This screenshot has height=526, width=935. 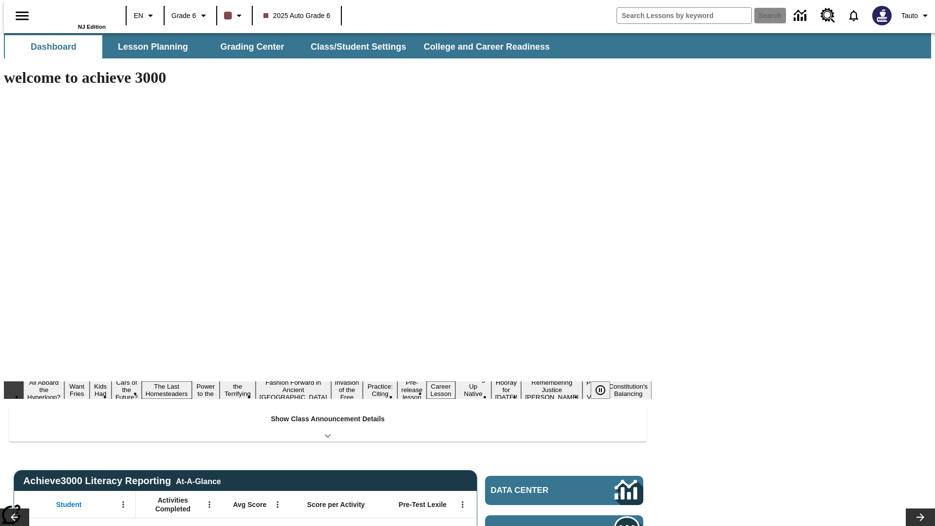 I want to click on button: Lesson carousel, Next, so click(x=921, y=517).